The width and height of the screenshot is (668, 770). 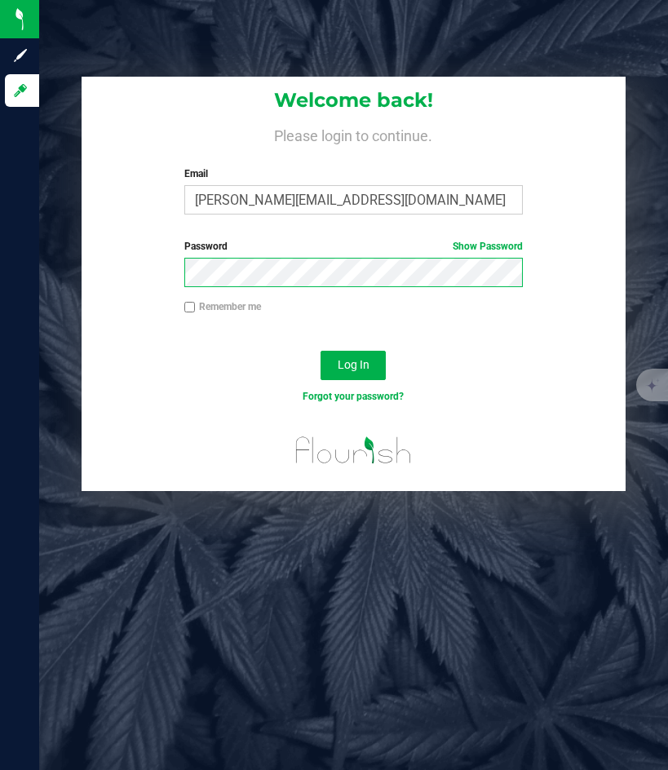 What do you see at coordinates (223, 307) in the screenshot?
I see `label: Remember me` at bounding box center [223, 307].